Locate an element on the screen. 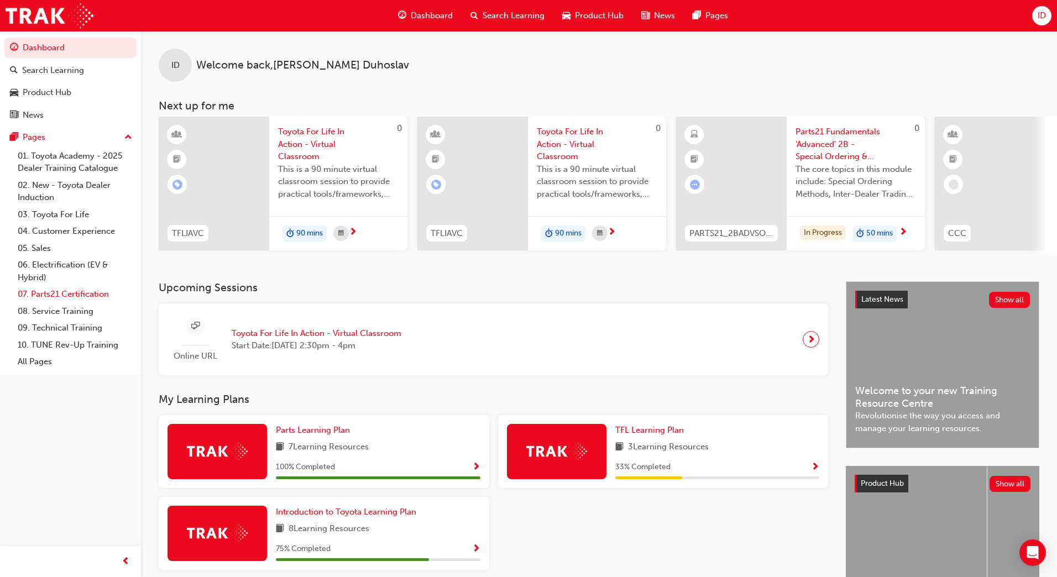 The width and height of the screenshot is (1057, 577). a: car-iconProduct Hub is located at coordinates (593, 15).